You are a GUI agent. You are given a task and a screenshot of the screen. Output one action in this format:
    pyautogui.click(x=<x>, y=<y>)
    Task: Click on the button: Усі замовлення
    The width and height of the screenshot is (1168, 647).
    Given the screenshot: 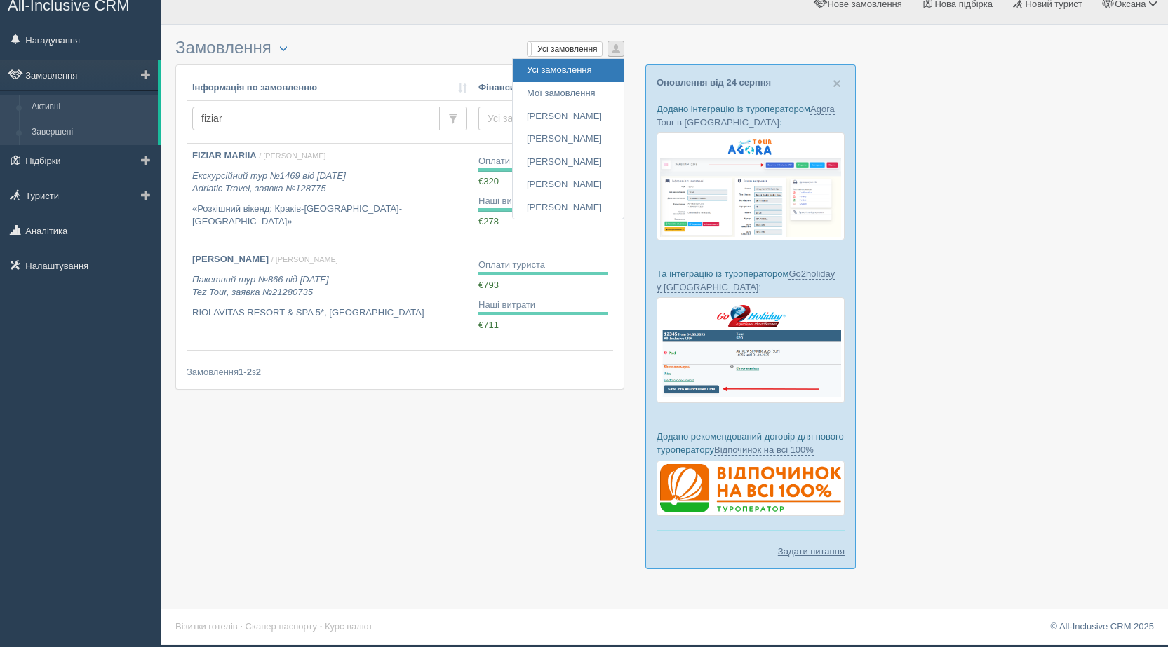 What is the action you would take?
    pyautogui.click(x=543, y=119)
    